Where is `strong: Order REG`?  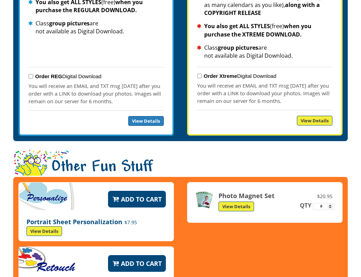 strong: Order REG is located at coordinates (49, 76).